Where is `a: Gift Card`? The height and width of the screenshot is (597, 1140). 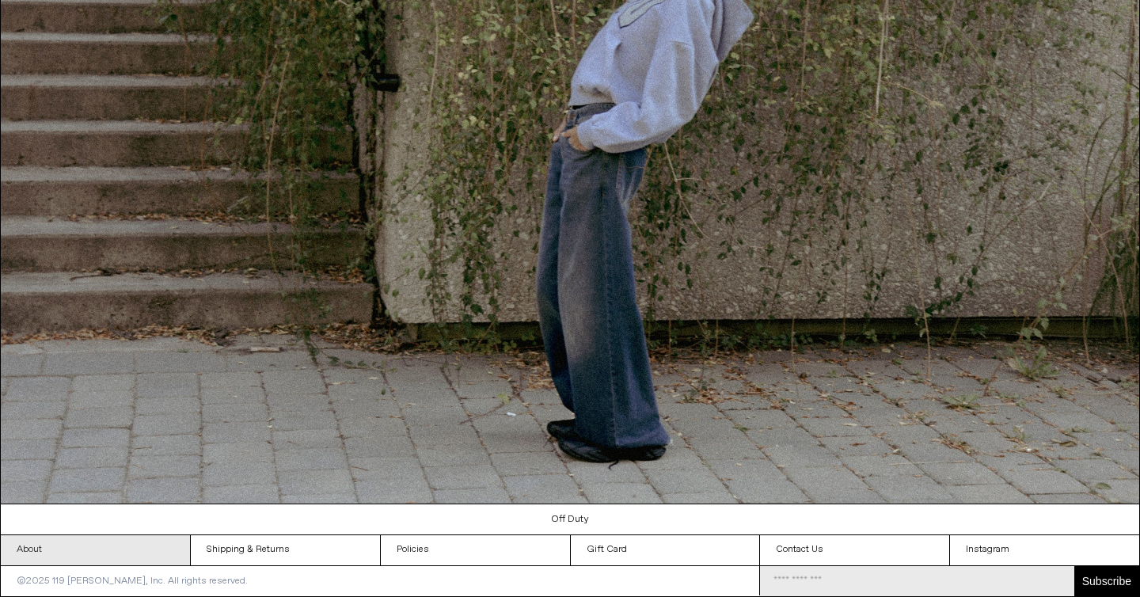 a: Gift Card is located at coordinates (665, 550).